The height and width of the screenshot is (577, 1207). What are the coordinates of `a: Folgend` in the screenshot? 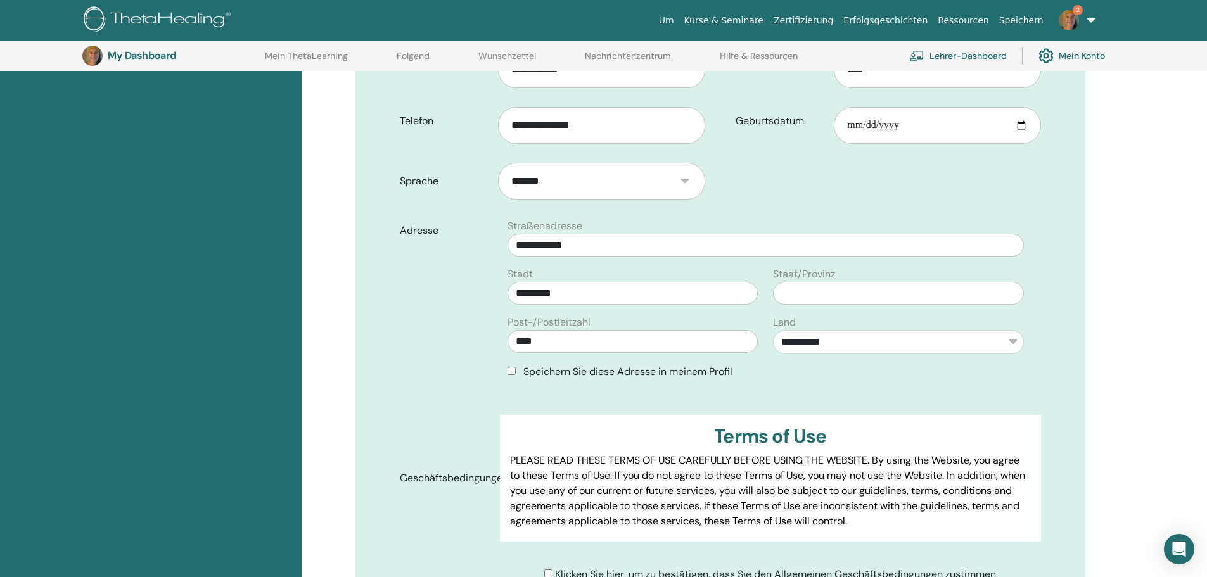 It's located at (413, 61).